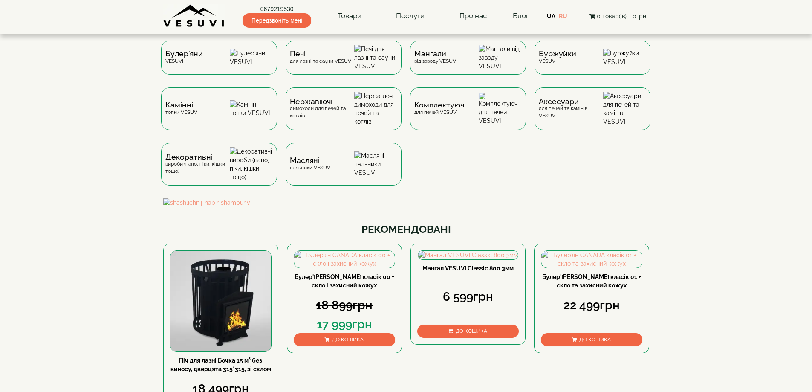 This screenshot has height=392, width=812. Describe the element at coordinates (621, 16) in the screenshot. I see `span: 0 товар(ів) - 0грн` at that location.